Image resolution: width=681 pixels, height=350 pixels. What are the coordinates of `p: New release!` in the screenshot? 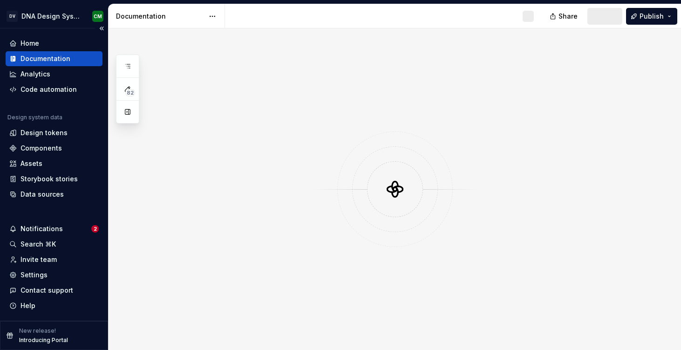 It's located at (37, 331).